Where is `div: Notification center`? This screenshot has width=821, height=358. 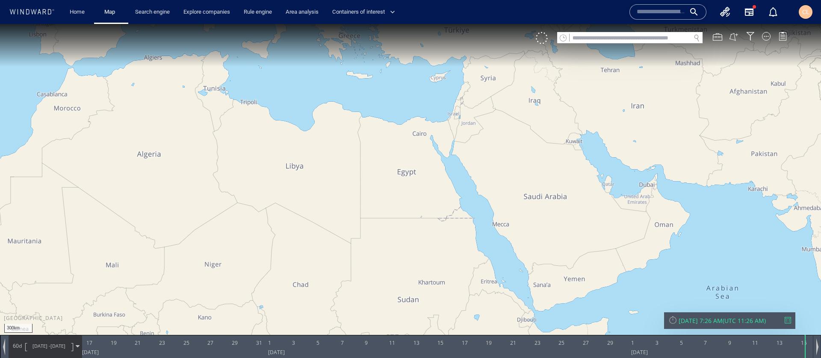 div: Notification center is located at coordinates (773, 12).